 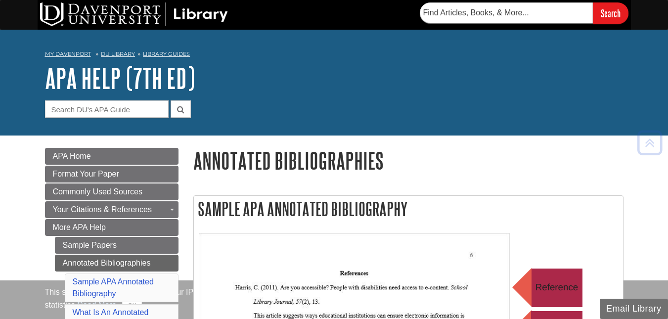 I want to click on span: More APA Help, so click(x=79, y=227).